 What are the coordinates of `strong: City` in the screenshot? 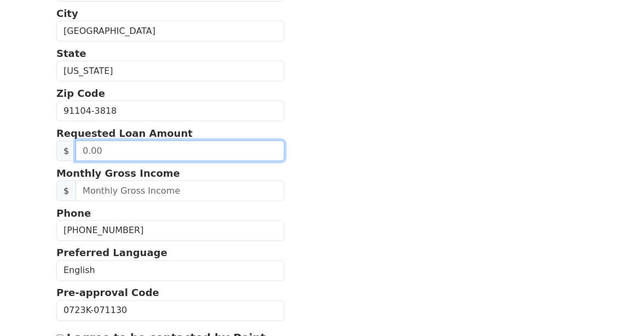 It's located at (67, 13).